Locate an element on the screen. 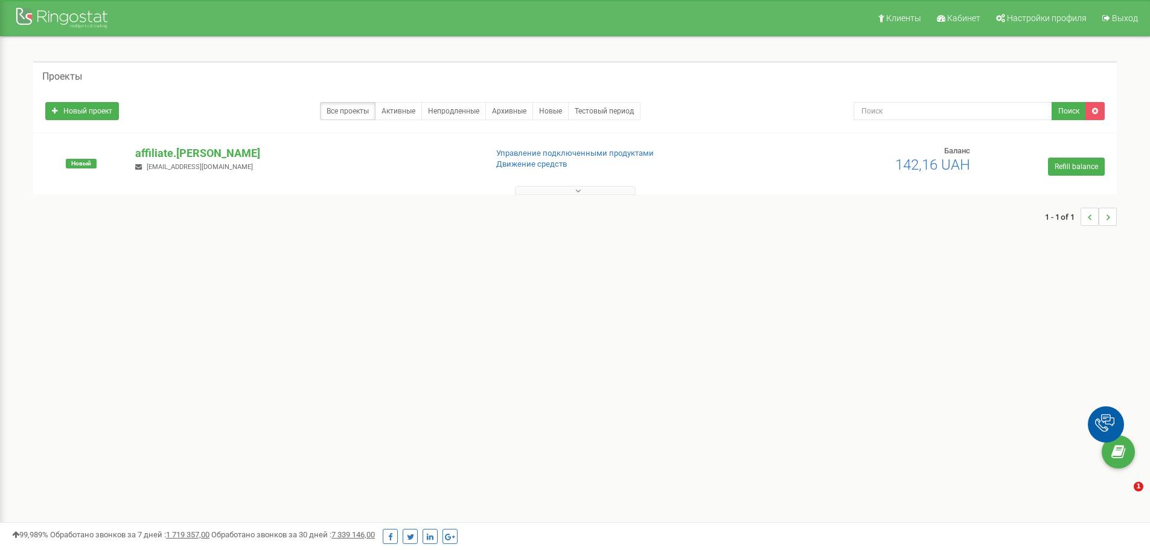 Image resolution: width=1150 pixels, height=550 pixels. h5: Проекты is located at coordinates (62, 77).